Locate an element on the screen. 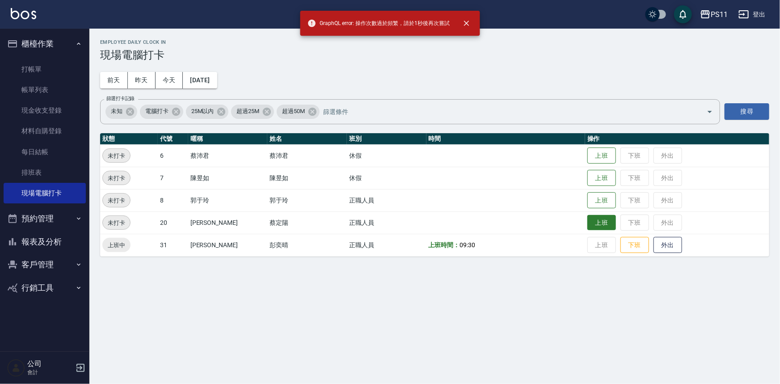 This screenshot has height=384, width=780. button: Open is located at coordinates (710, 112).